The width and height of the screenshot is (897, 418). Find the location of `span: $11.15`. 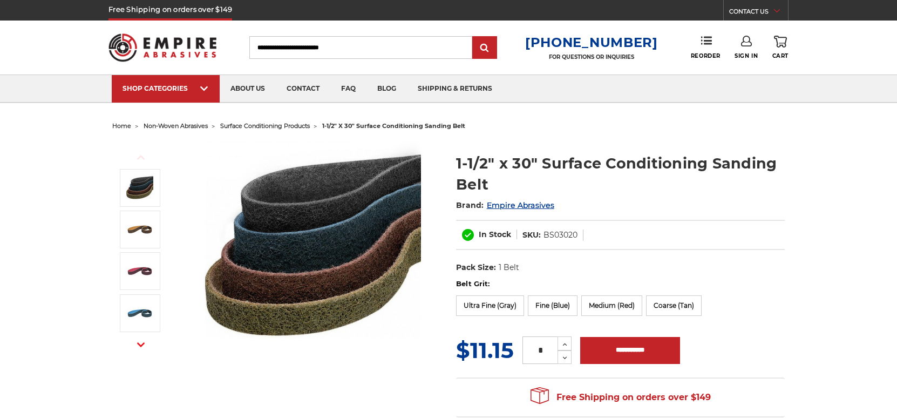

span: $11.15 is located at coordinates (484, 350).